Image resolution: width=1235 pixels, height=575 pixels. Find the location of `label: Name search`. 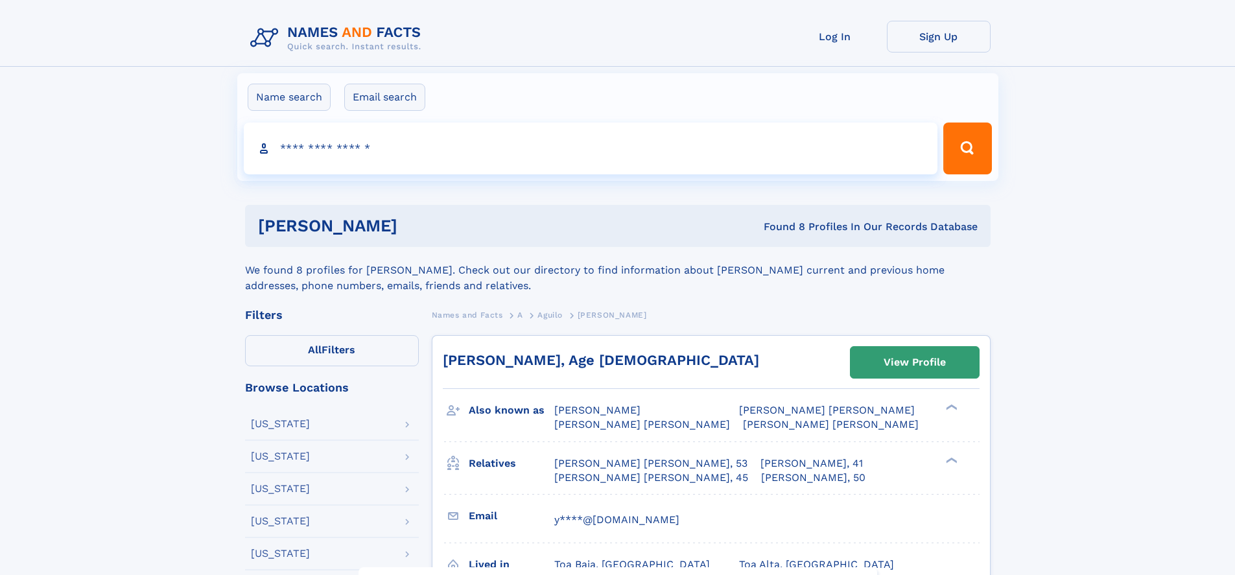

label: Name search is located at coordinates (289, 97).